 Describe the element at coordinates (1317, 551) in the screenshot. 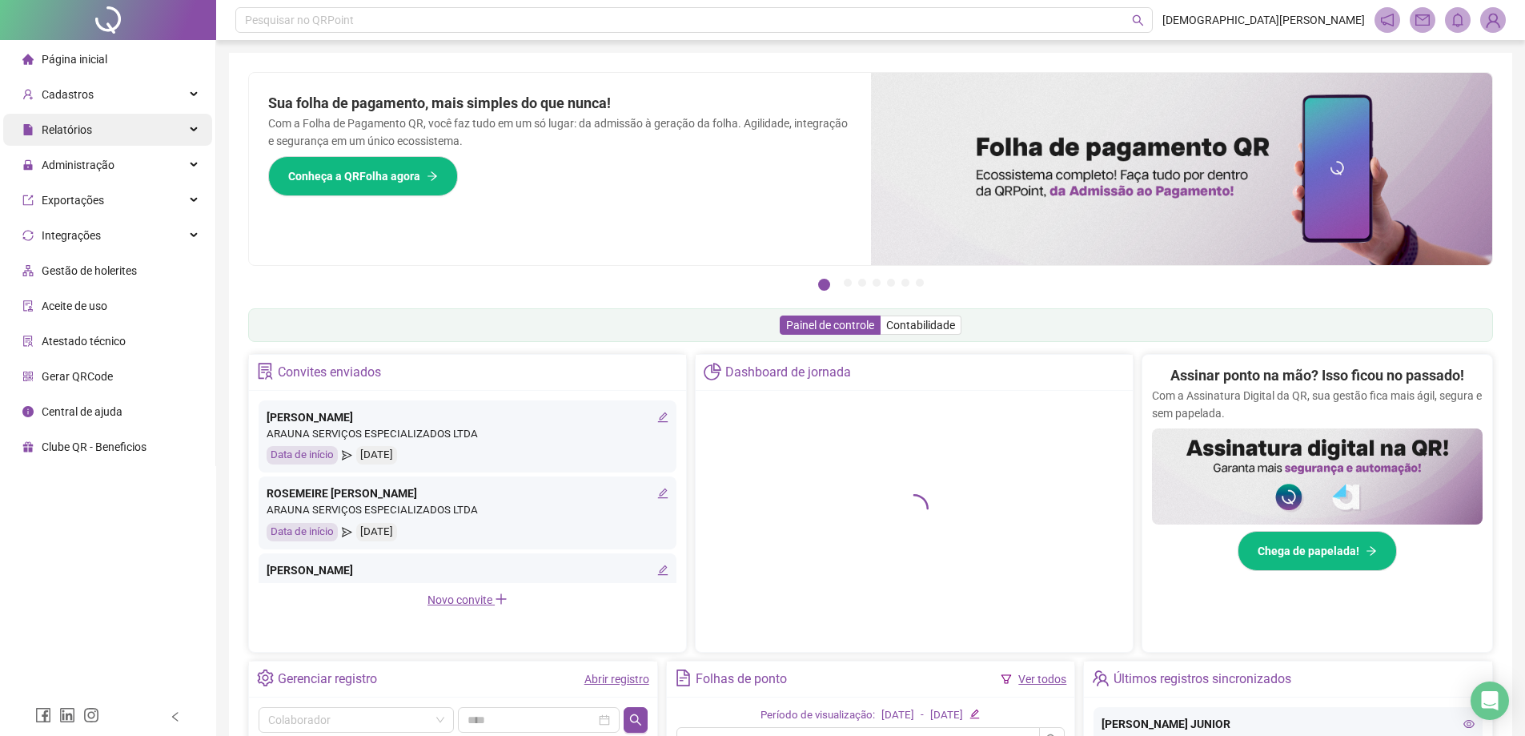

I see `button: Chega de papelada!` at that location.